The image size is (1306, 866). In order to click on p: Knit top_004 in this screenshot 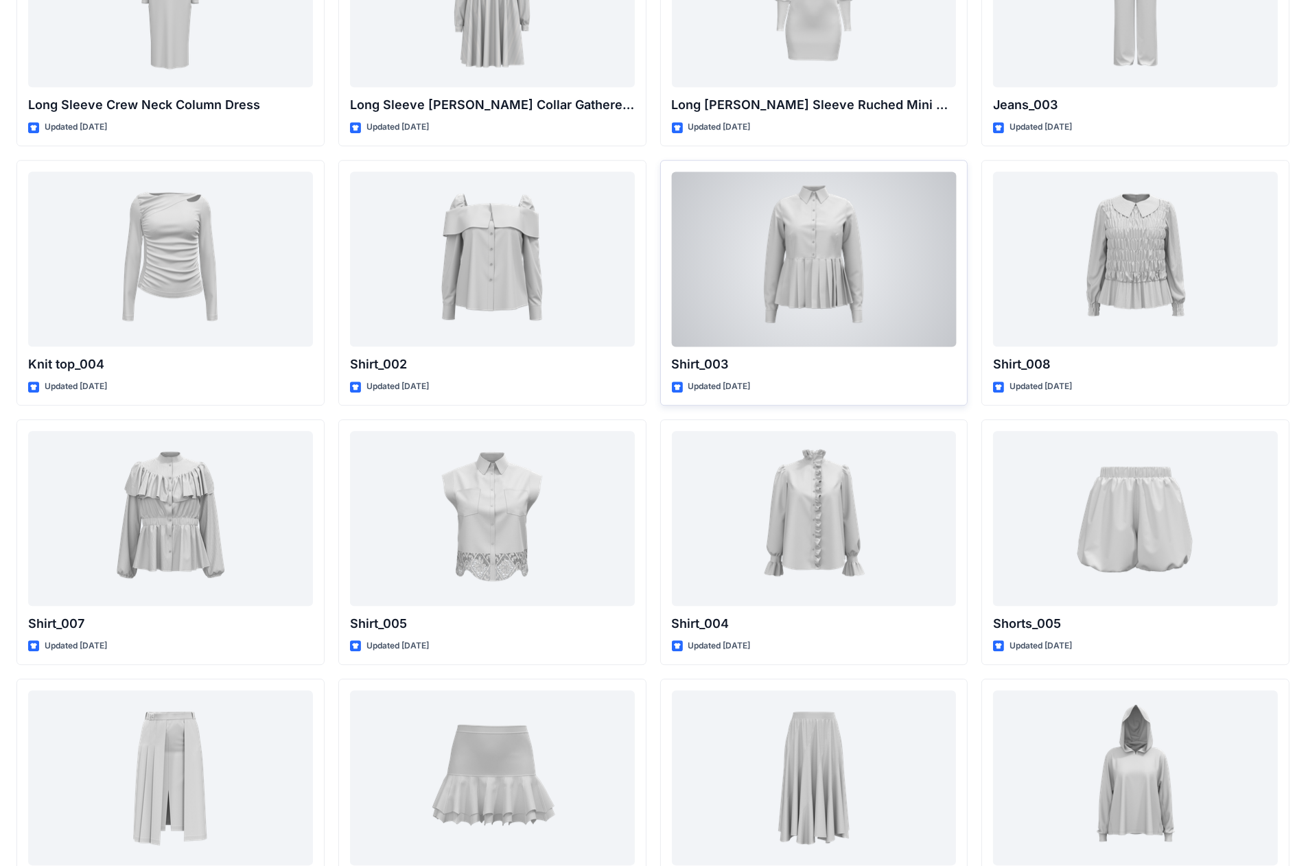, I will do `click(170, 364)`.